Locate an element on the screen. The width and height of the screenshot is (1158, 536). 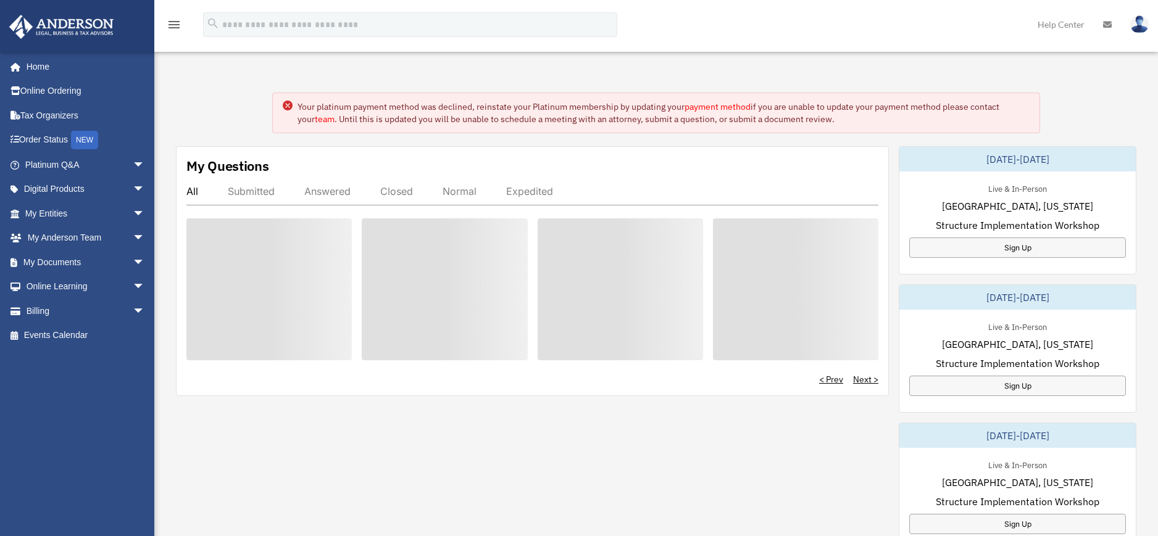
a: Tax Organizers is located at coordinates (86, 115).